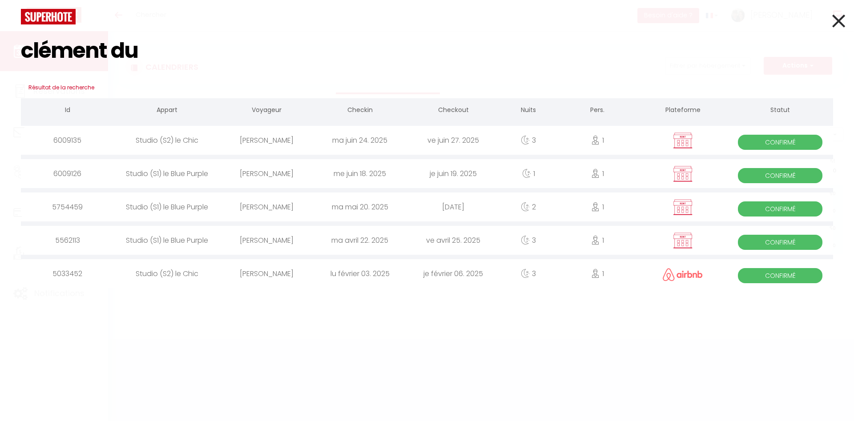 This screenshot has width=854, height=421. What do you see at coordinates (528, 111) in the screenshot?
I see `th: Nuits` at bounding box center [528, 111].